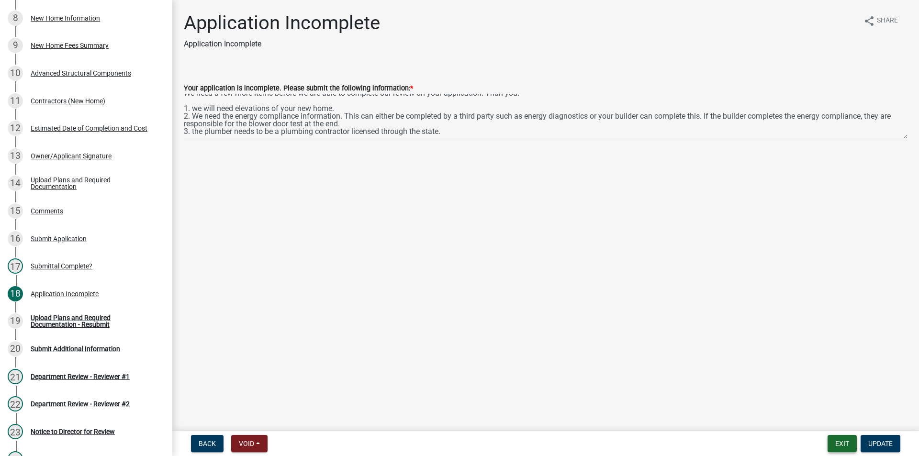 This screenshot has height=456, width=919. What do you see at coordinates (71, 156) in the screenshot?
I see `div: Owner/Applicant Signature` at bounding box center [71, 156].